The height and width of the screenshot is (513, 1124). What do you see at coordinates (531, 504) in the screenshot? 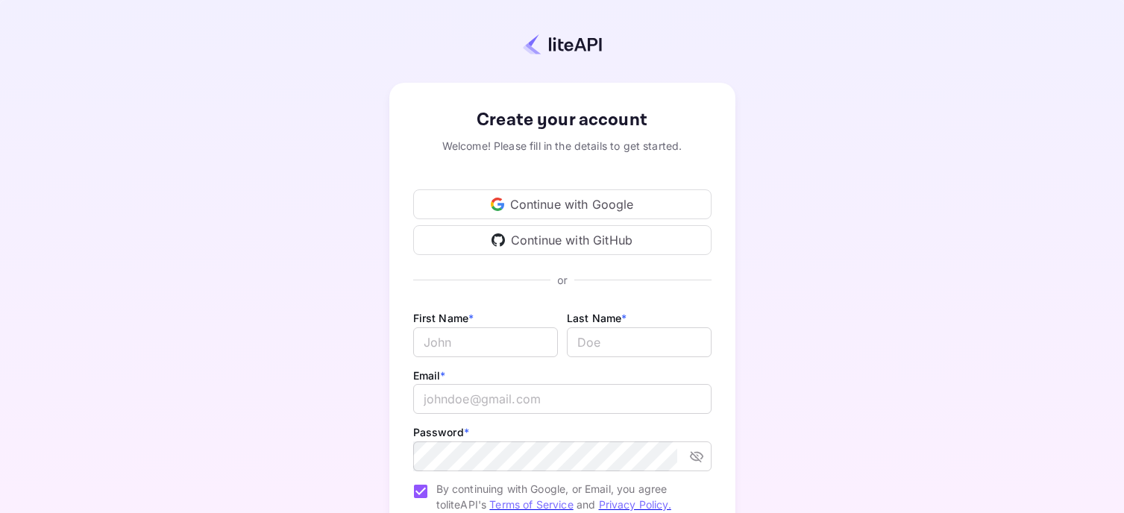
I see `a: Terms of Service` at bounding box center [531, 504].